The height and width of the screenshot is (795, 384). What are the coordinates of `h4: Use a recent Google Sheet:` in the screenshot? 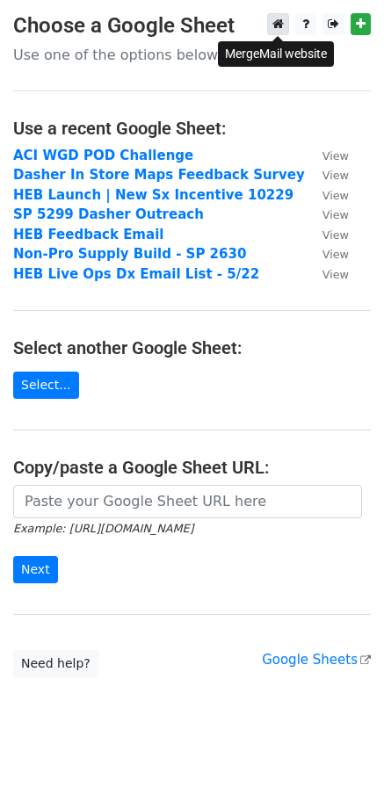 It's located at (192, 128).